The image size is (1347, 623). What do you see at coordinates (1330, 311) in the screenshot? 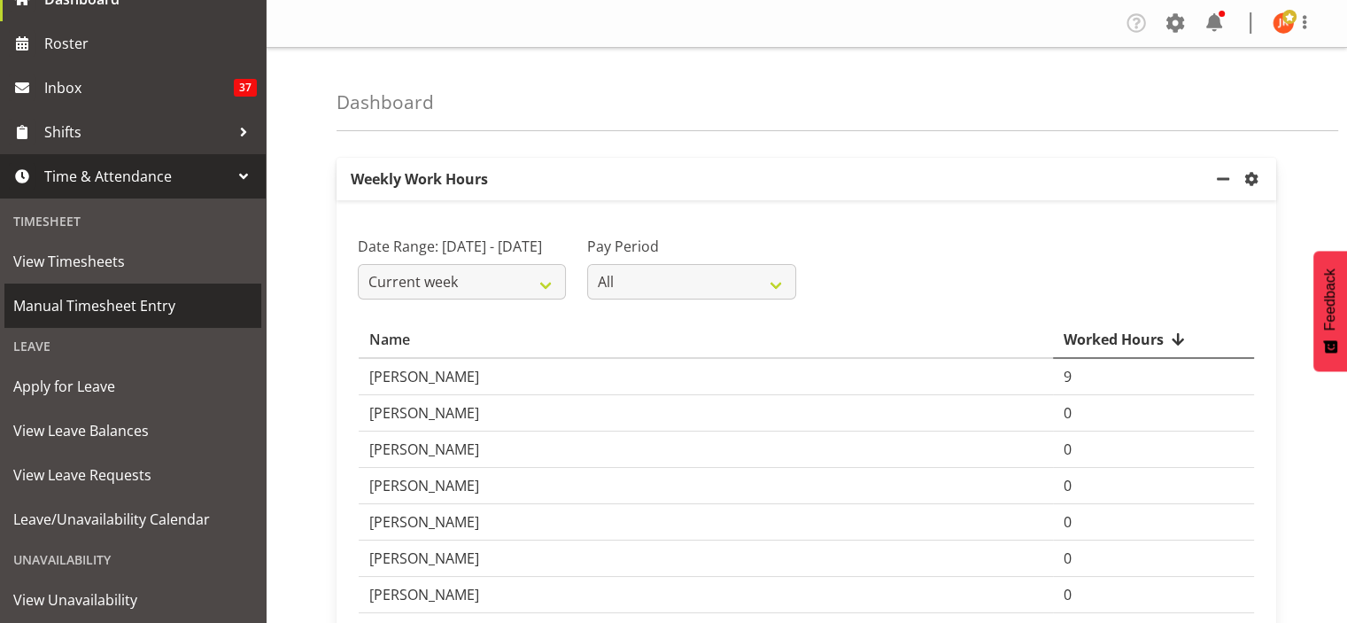
I see `button: Feedback - Show survey` at bounding box center [1330, 311].